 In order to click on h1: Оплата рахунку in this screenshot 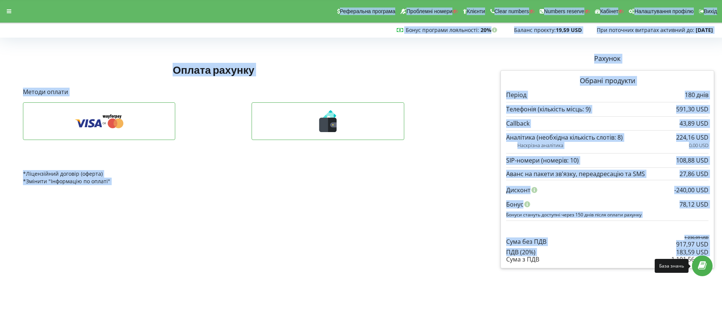, I will do `click(214, 70)`.